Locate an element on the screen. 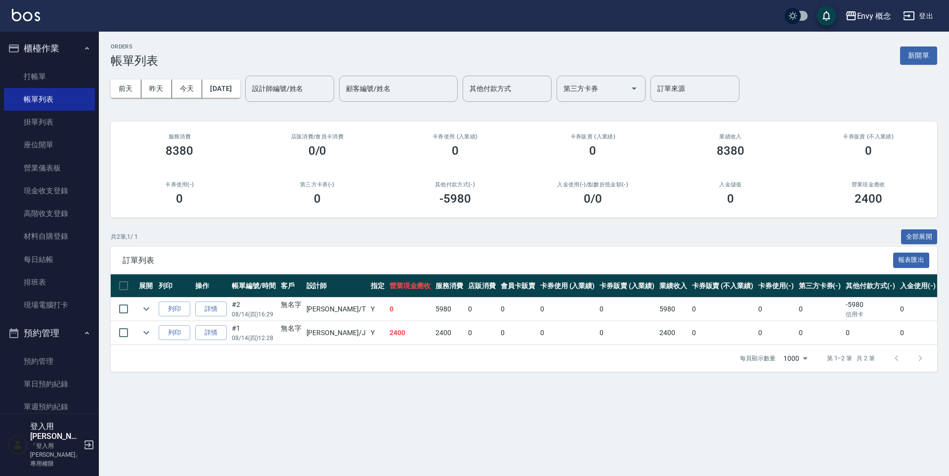  td: -5980 is located at coordinates (870, 309).